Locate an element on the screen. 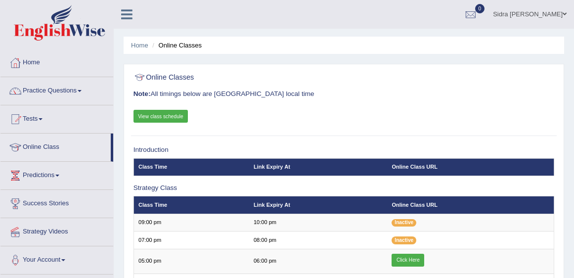 This screenshot has width=574, height=278. a: Predictions is located at coordinates (57, 174).